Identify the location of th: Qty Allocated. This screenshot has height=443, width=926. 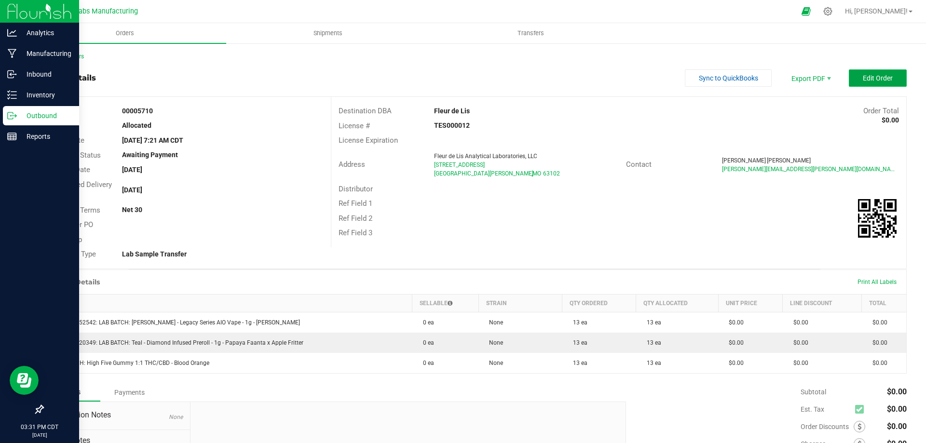
(677, 303).